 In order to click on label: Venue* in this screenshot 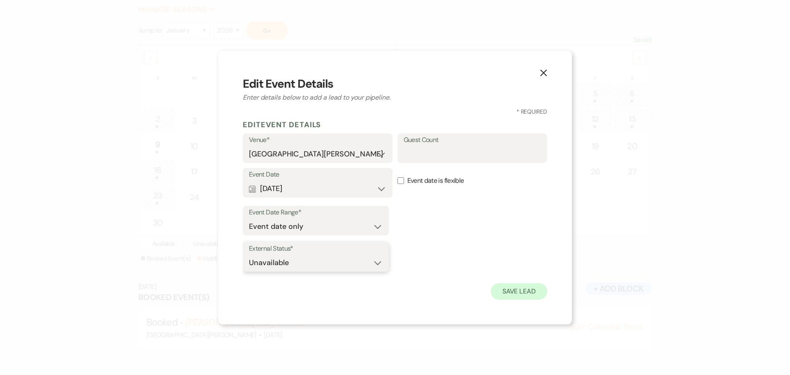, I will do `click(318, 140)`.